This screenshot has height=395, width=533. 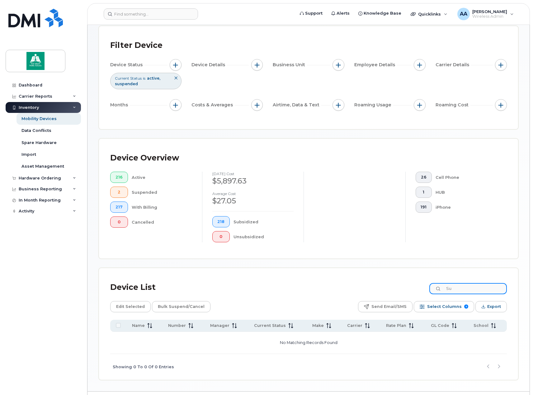 What do you see at coordinates (343, 13) in the screenshot?
I see `span: Alerts` at bounding box center [343, 13].